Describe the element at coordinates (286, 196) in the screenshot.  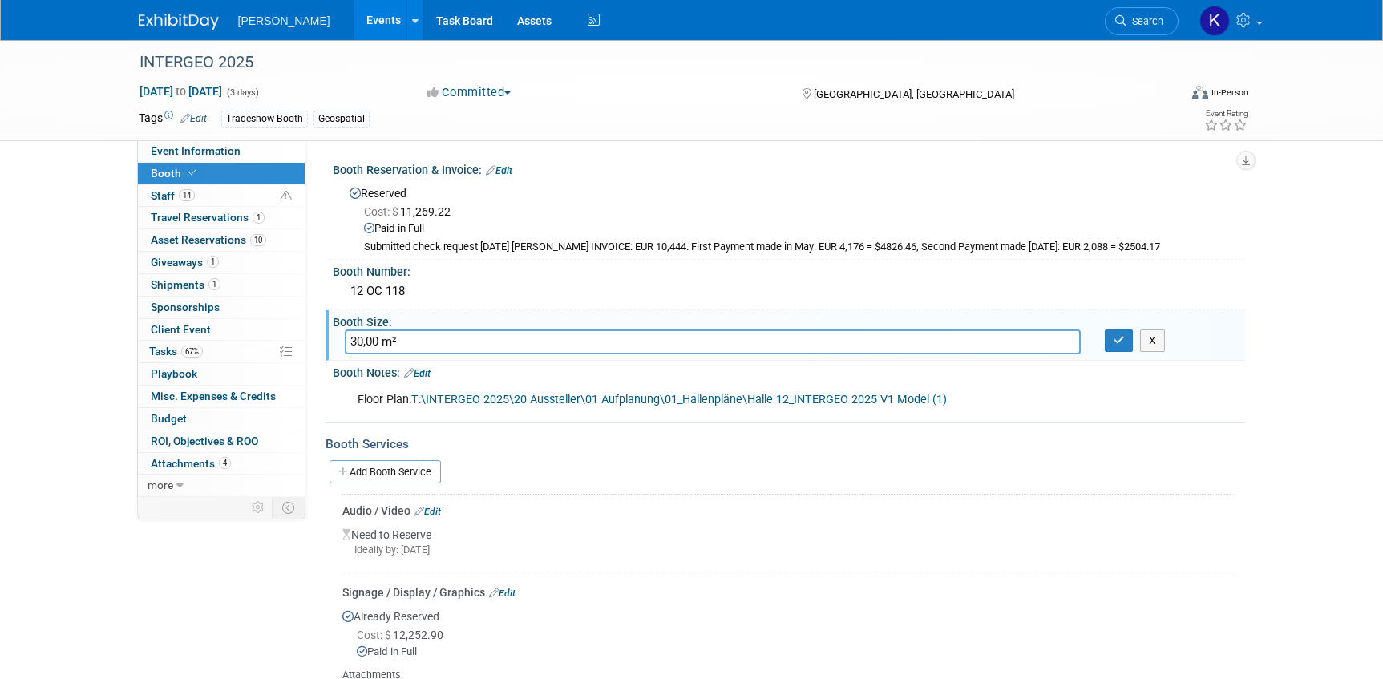
I see `span: Potential Scheduling Conflict -- at least one attendee is tagged in another overlapping event.` at that location.